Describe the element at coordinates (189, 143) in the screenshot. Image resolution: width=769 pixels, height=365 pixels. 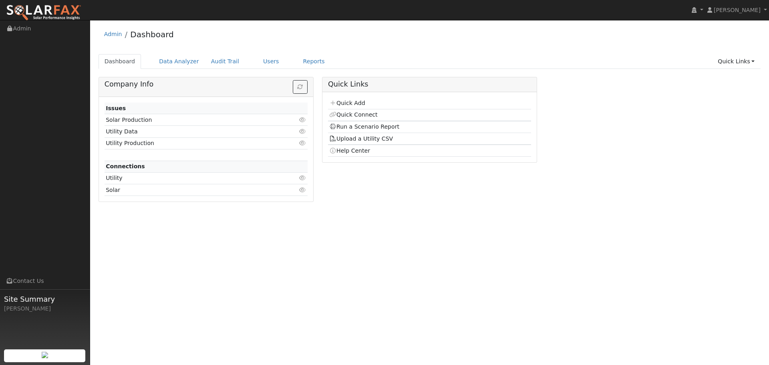
I see `td: Utility Production` at that location.